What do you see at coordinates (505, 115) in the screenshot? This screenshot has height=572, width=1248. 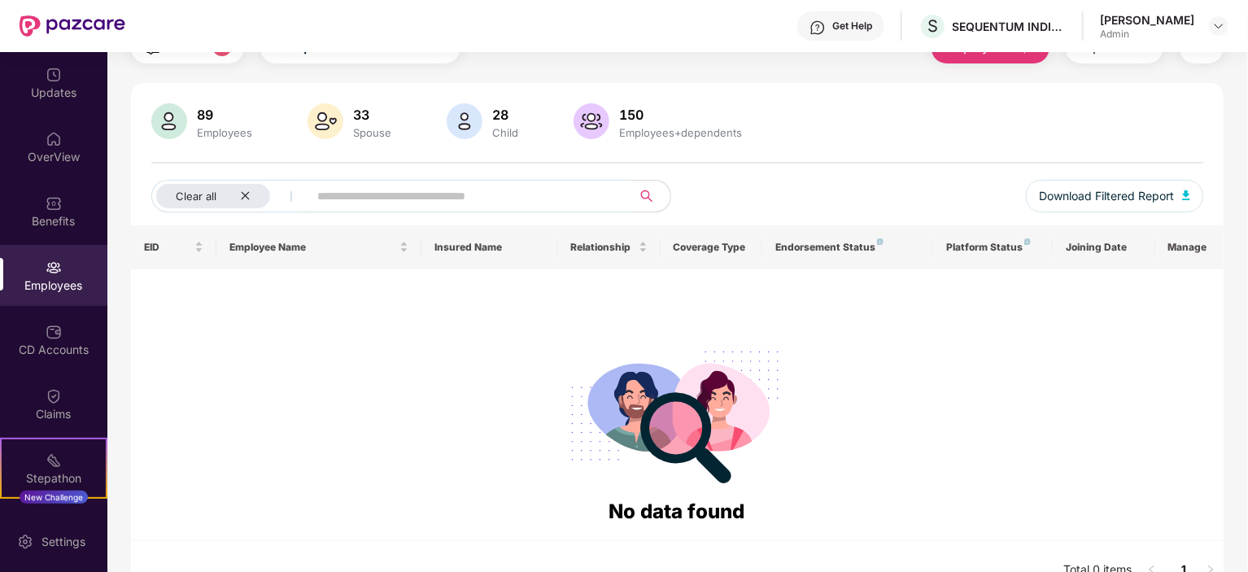 I see `div: 28` at bounding box center [505, 115].